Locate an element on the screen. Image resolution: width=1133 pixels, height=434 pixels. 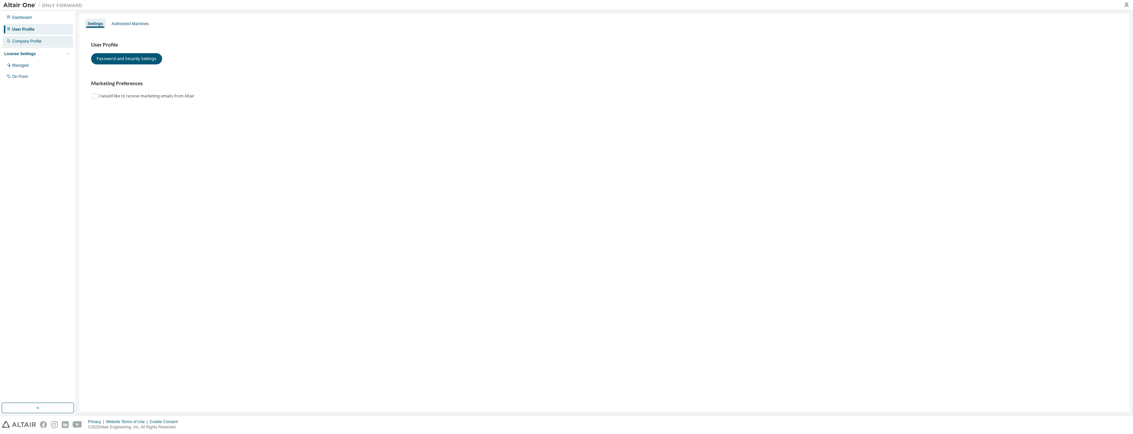
div: Managed is located at coordinates (20, 65).